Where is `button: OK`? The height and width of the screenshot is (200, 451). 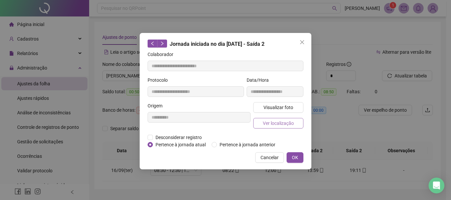
button: OK is located at coordinates (295, 158).